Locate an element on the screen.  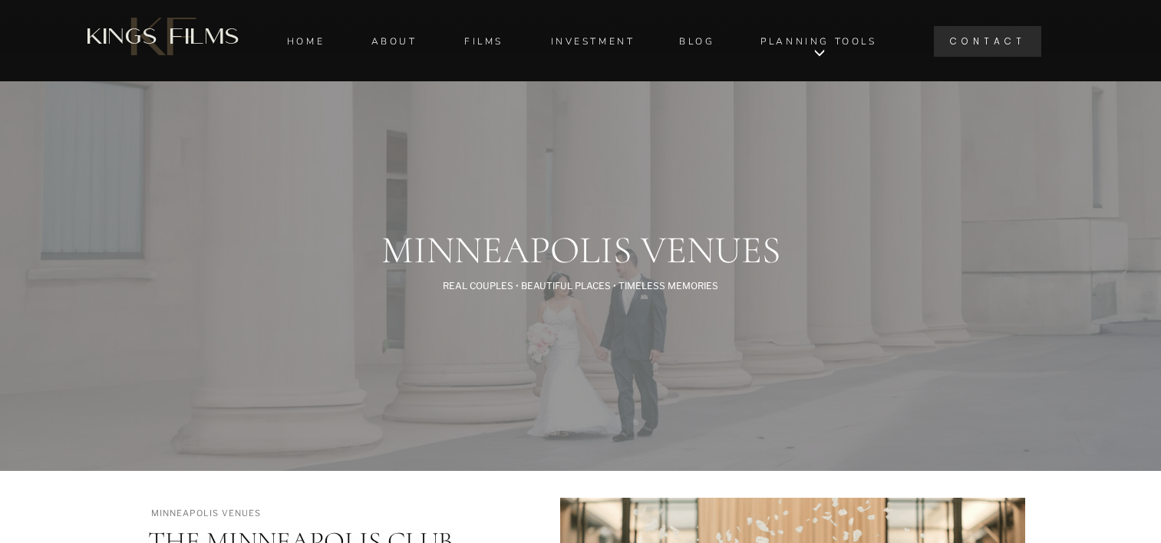
nav: Blog is located at coordinates (697, 41).